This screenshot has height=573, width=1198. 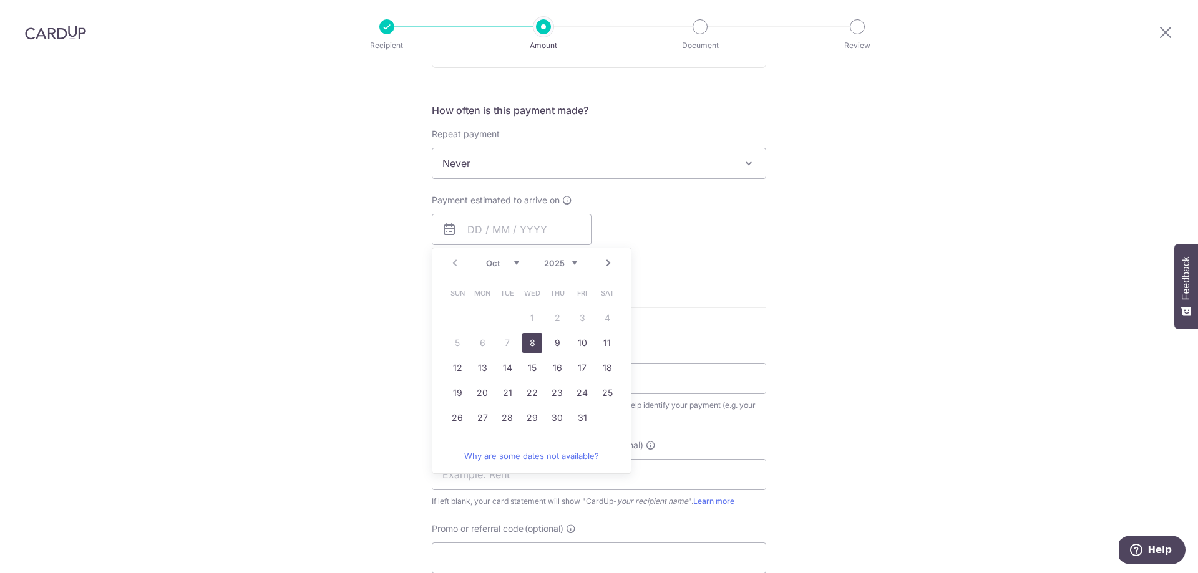 What do you see at coordinates (599, 110) in the screenshot?
I see `h5: How often is this payment made?` at bounding box center [599, 110].